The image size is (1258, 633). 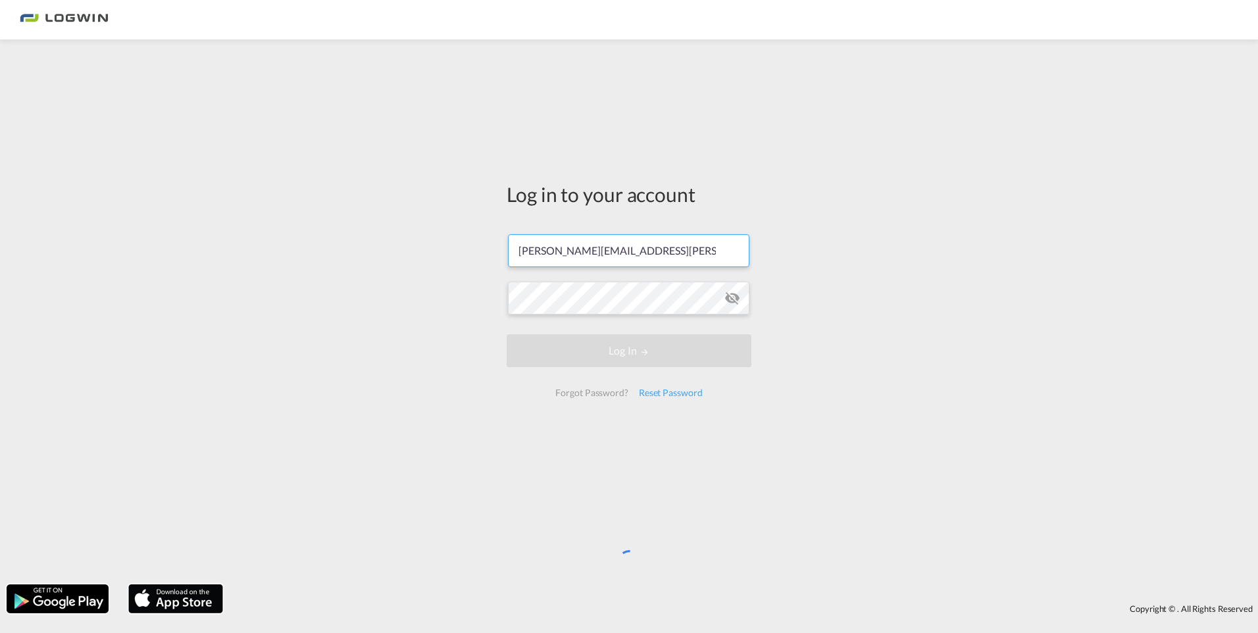 What do you see at coordinates (57, 599) in the screenshot?
I see `img: google.png` at bounding box center [57, 599].